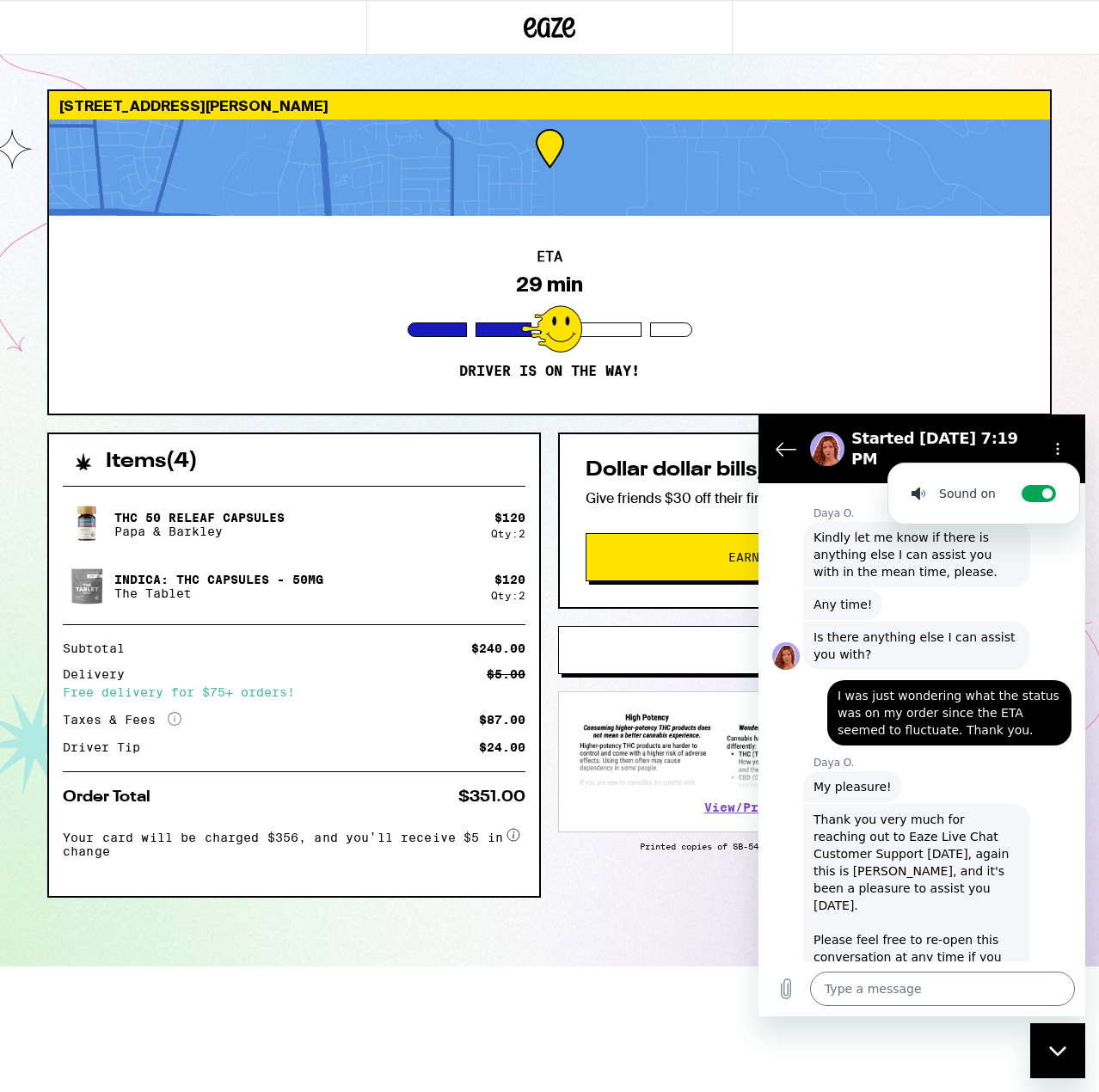  Describe the element at coordinates (87, 587) in the screenshot. I see `img: INDICA: THC Capsules - 50mg` at that location.